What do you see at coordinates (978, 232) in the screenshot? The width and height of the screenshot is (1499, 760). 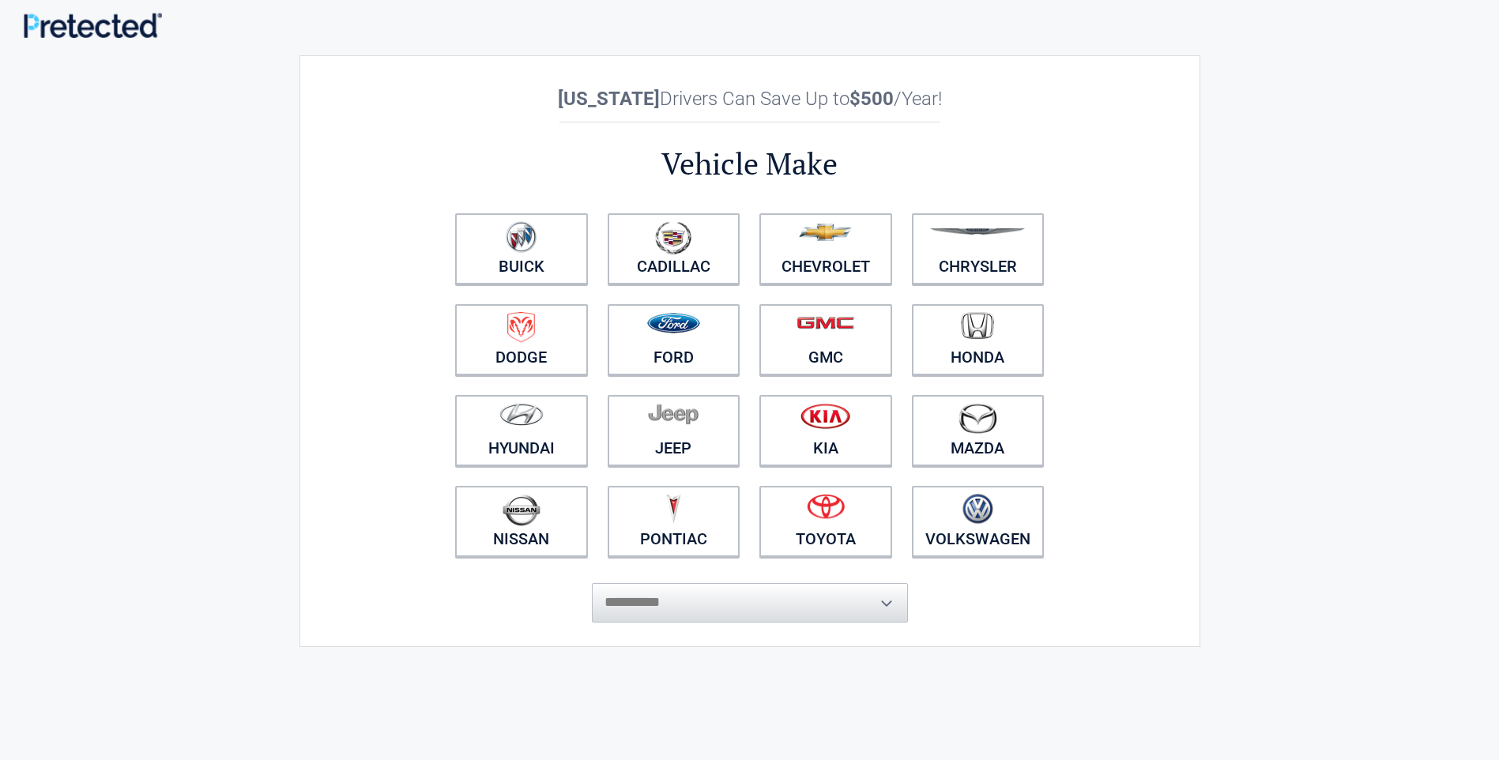 I see `img: chrysler` at bounding box center [978, 232].